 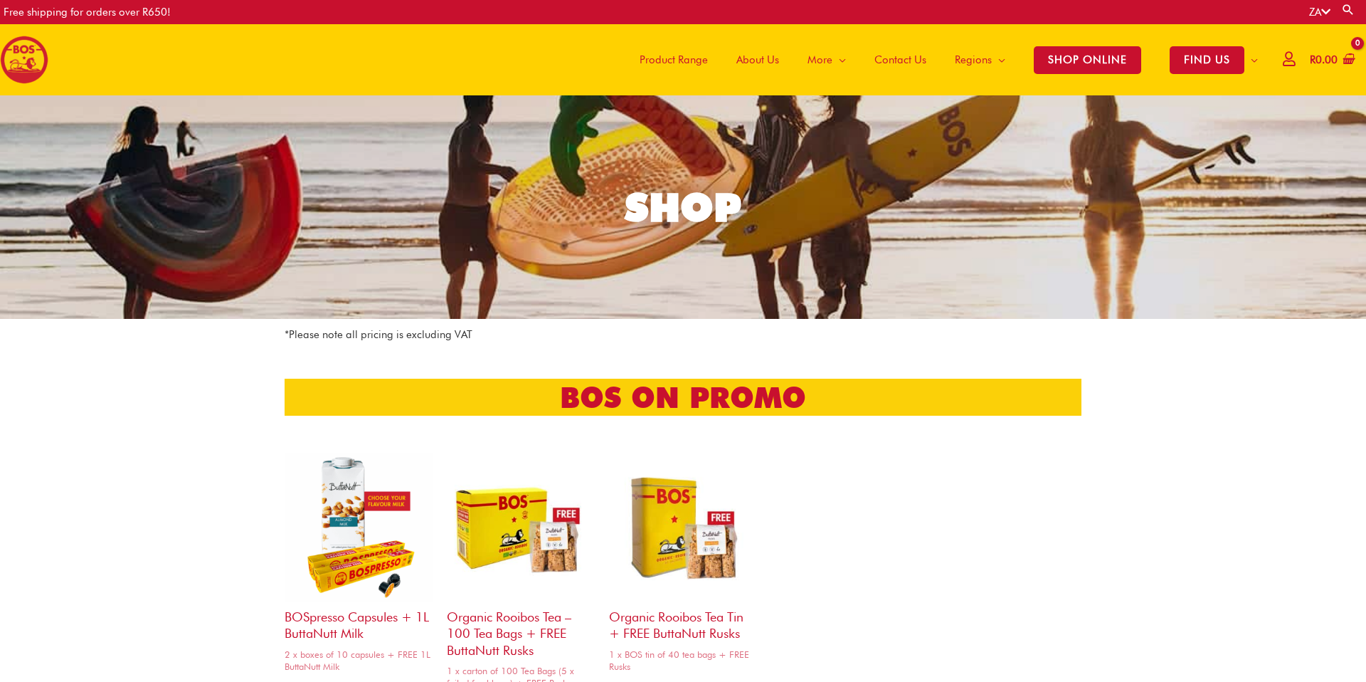 I want to click on span: More, so click(x=820, y=60).